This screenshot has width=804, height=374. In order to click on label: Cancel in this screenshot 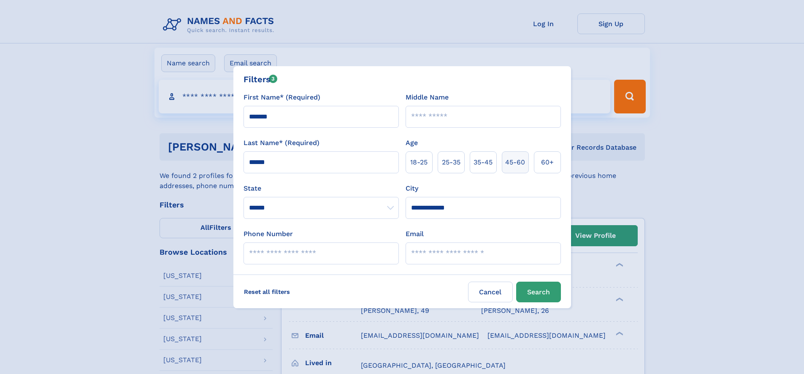, I will do `click(490, 292)`.